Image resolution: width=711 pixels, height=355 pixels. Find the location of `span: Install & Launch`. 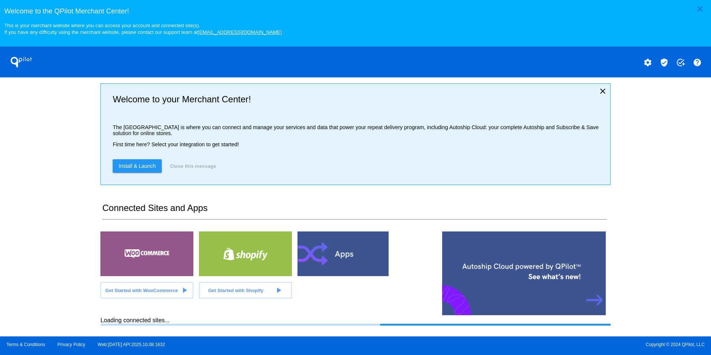

span: Install & Launch is located at coordinates (137, 166).